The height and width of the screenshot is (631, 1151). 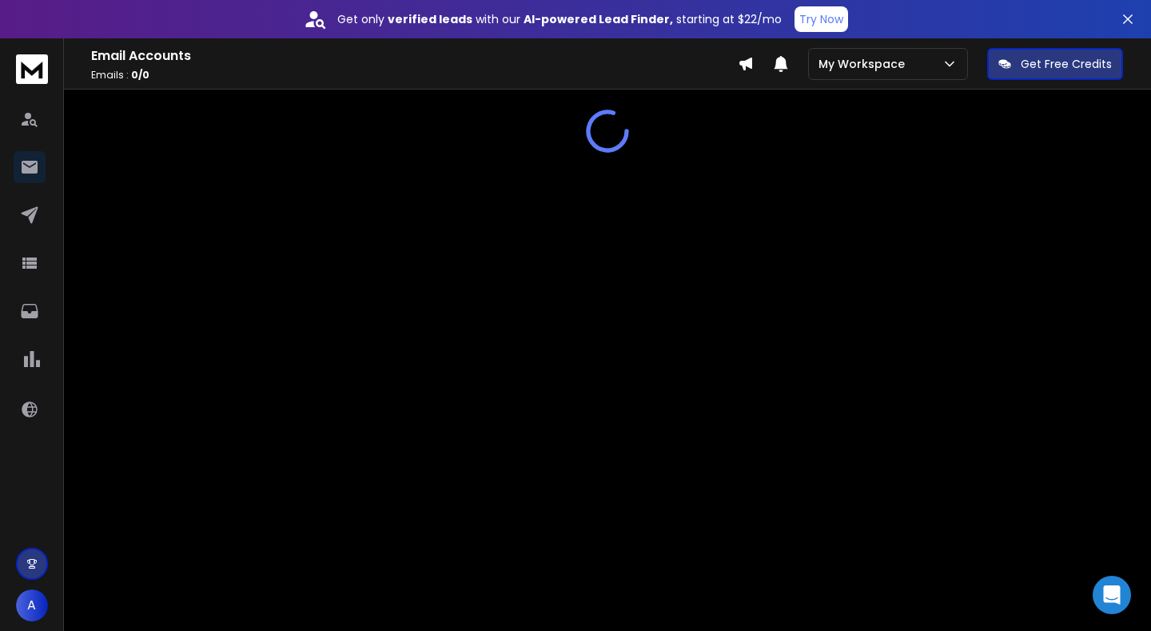 What do you see at coordinates (414, 75) in the screenshot?
I see `p: Emails :` at bounding box center [414, 75].